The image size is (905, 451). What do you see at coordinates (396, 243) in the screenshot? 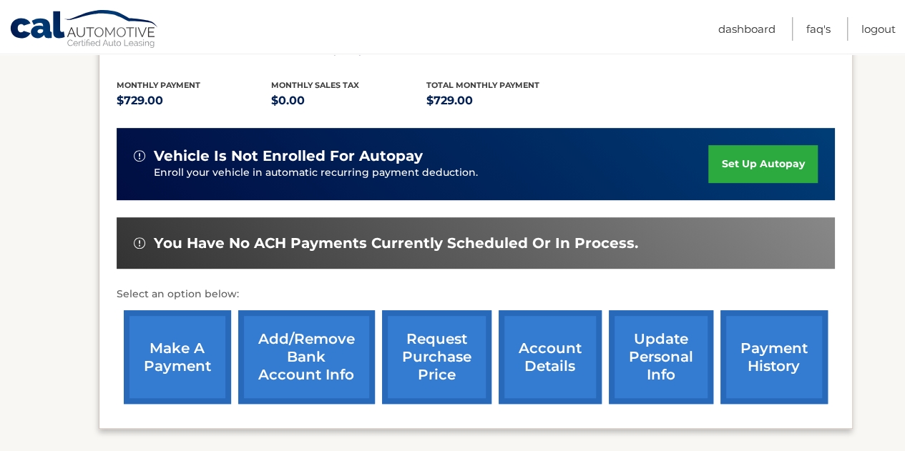
I see `span: You have no ACH payments currently scheduled or in process.` at bounding box center [396, 243].